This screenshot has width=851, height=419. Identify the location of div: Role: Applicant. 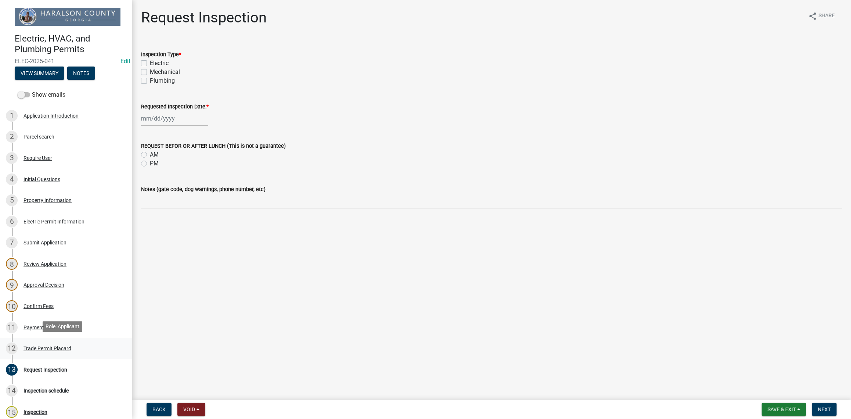
(62, 326).